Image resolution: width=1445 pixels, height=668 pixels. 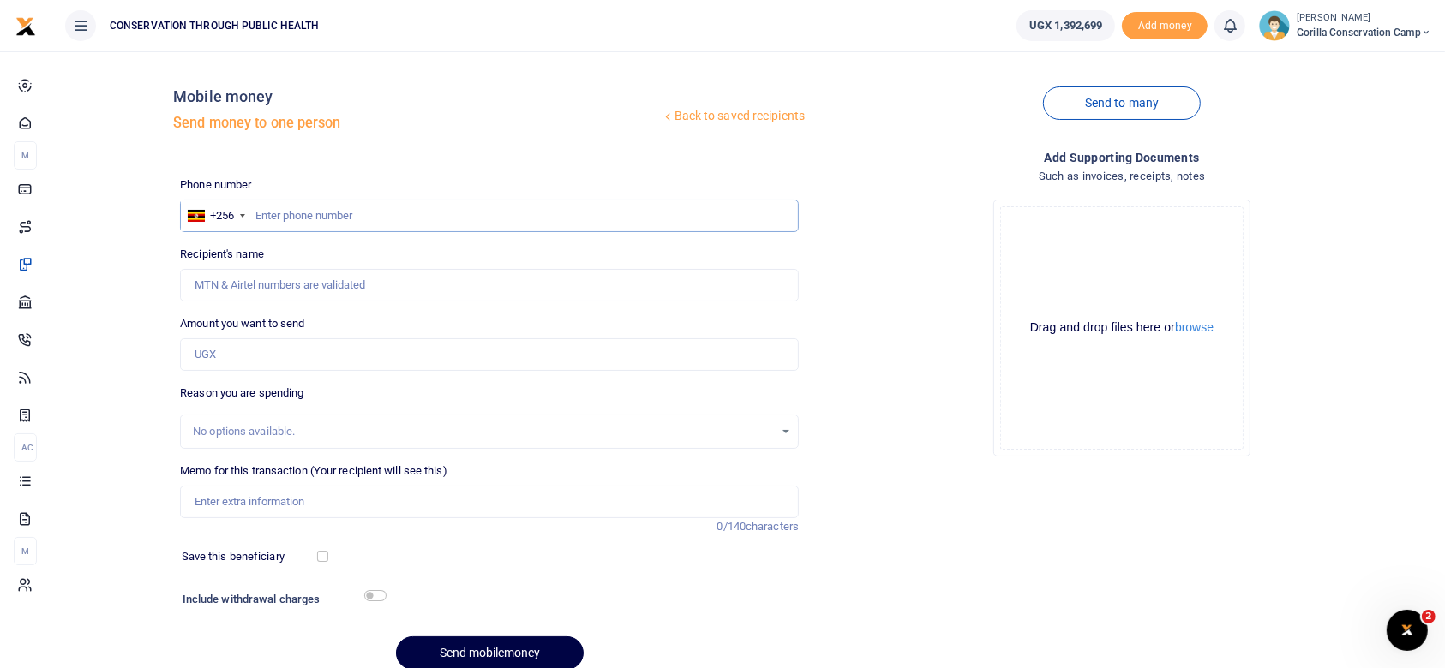 I want to click on input: MTN & Airtel numbers are validated, so click(x=489, y=285).